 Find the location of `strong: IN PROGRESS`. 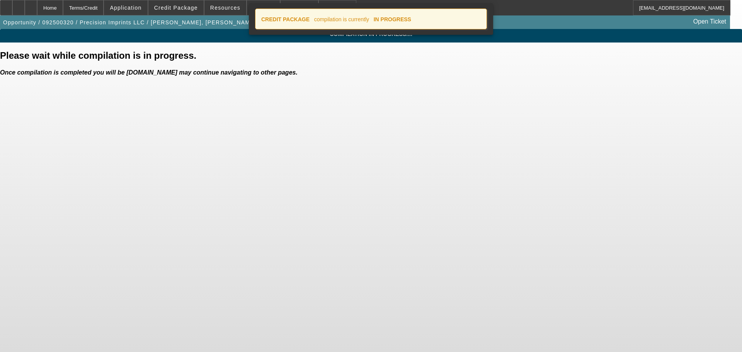

strong: IN PROGRESS is located at coordinates (392, 19).